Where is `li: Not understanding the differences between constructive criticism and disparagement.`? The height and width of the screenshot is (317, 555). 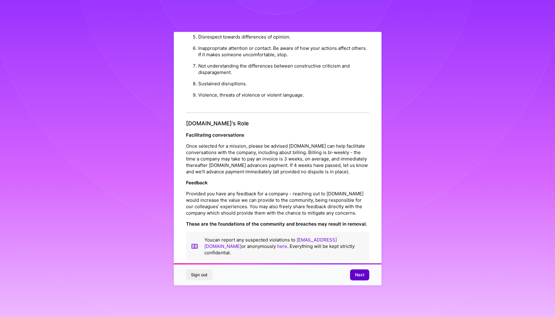
li: Not understanding the differences between constructive criticism and disparagement. is located at coordinates (284, 69).